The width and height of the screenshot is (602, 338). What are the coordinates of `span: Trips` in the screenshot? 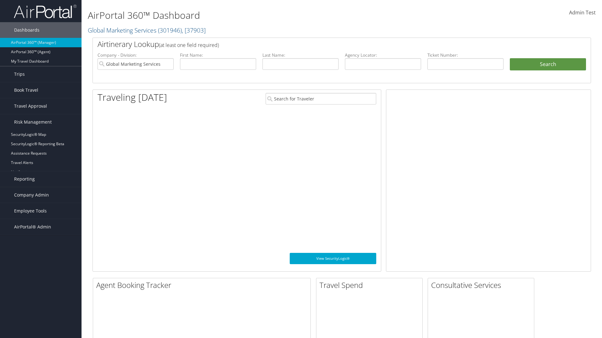 It's located at (19, 74).